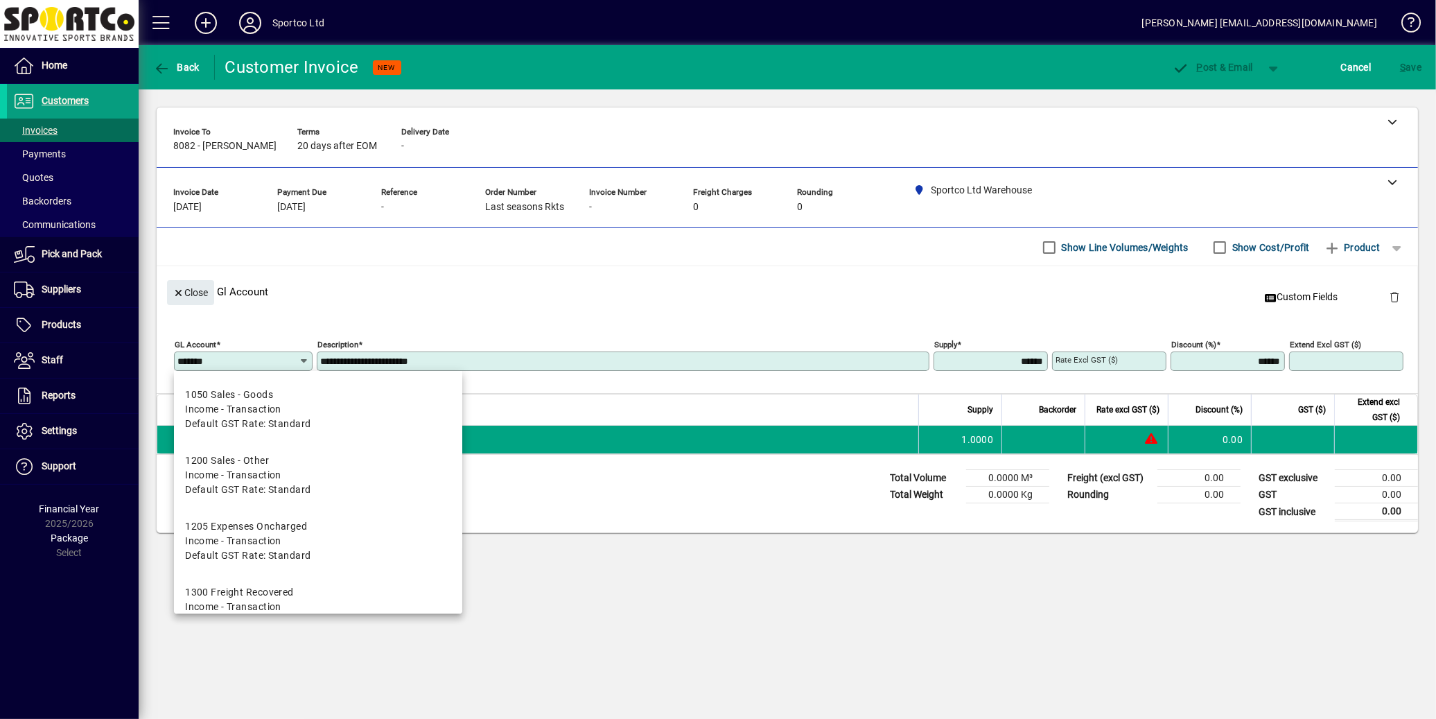  Describe the element at coordinates (978, 439) in the screenshot. I see `span: 1.0000` at that location.